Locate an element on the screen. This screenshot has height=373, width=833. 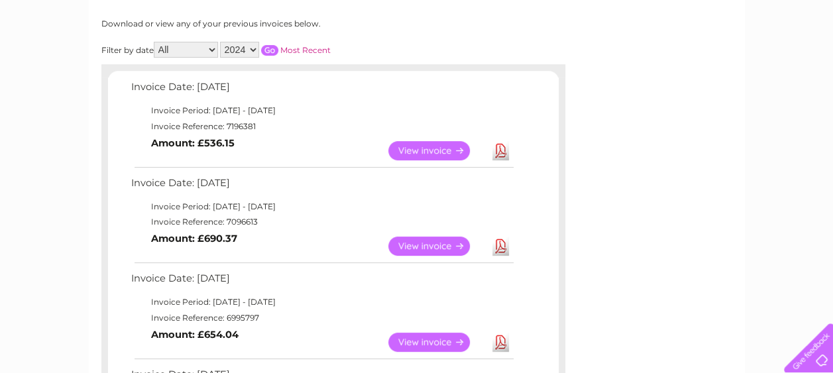
div: Filter by date is located at coordinates (275, 50).